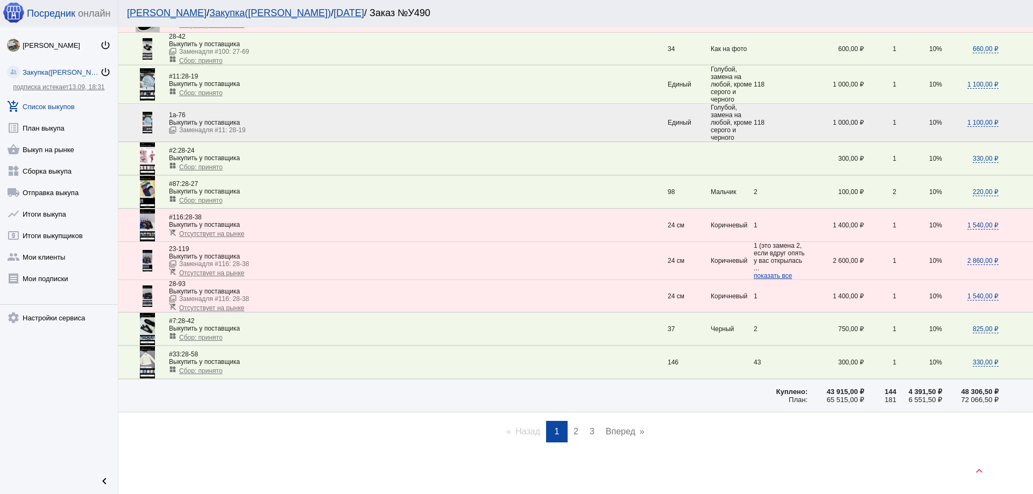  I want to click on span: #11:, so click(175, 76).